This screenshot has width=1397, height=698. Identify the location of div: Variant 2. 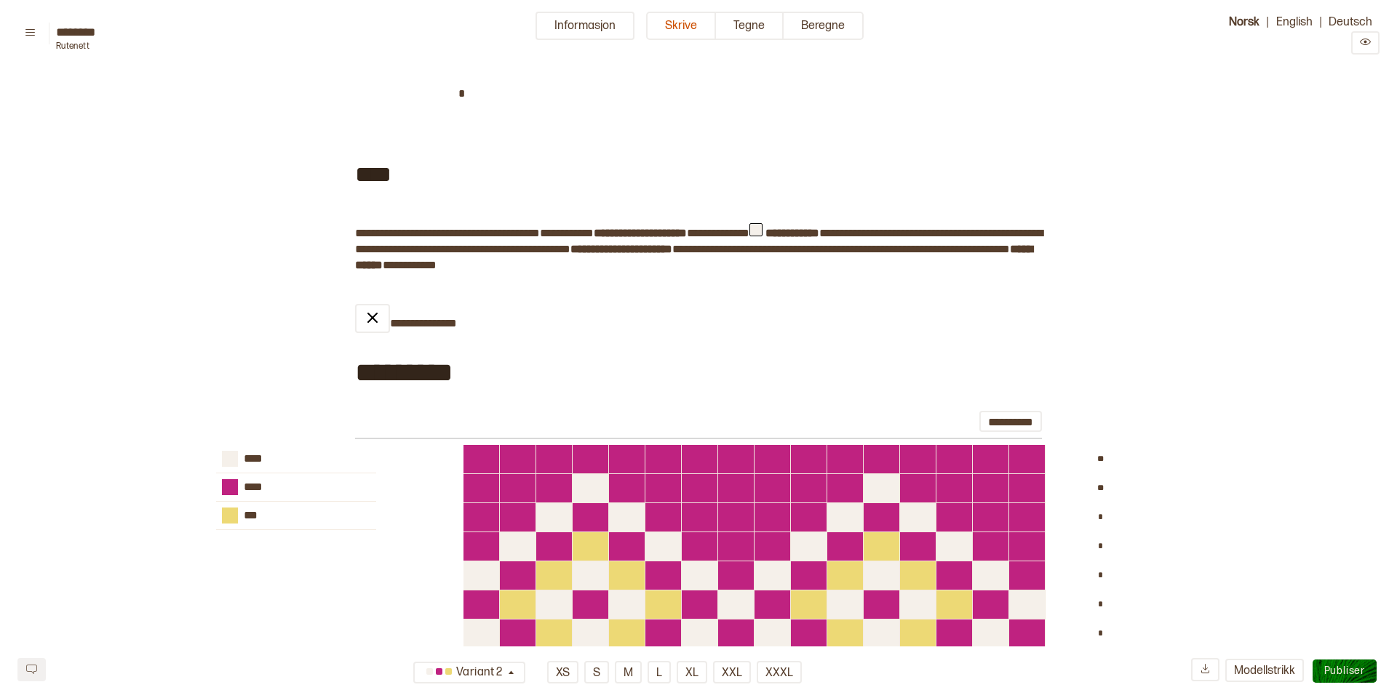
(463, 673).